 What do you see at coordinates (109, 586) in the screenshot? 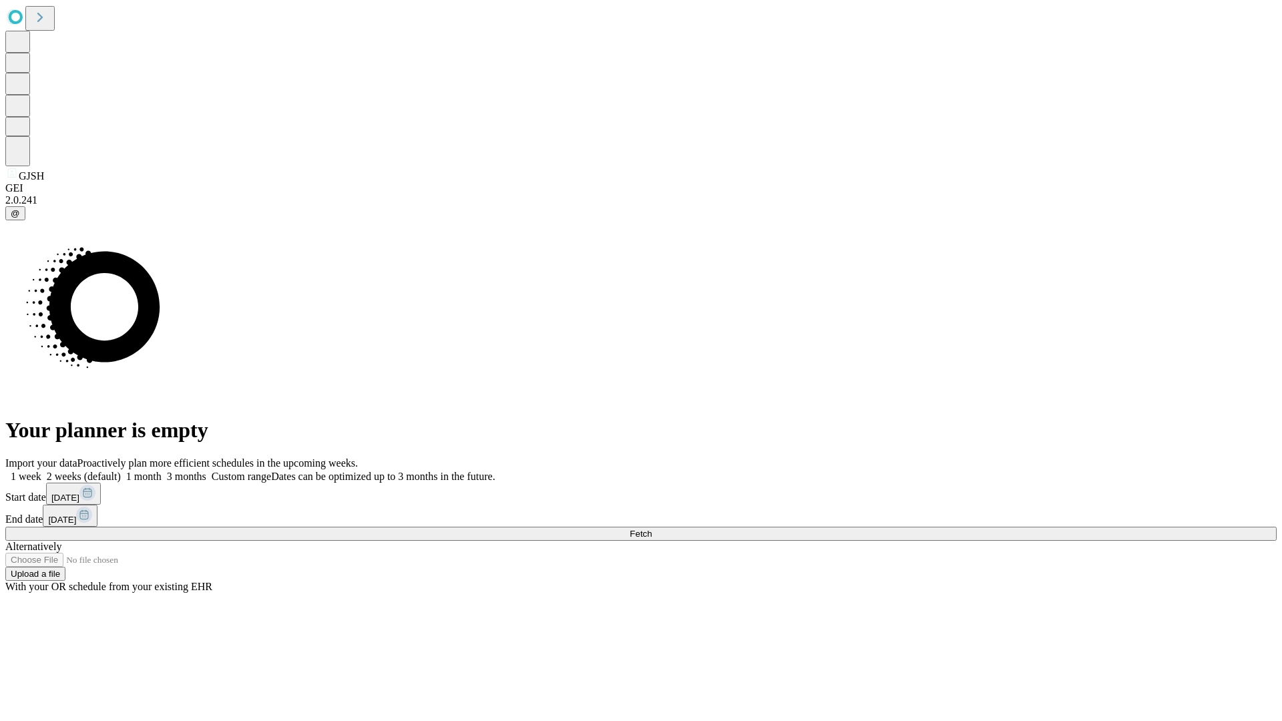
I see `span: With your OR schedule from your existing EHR` at bounding box center [109, 586].